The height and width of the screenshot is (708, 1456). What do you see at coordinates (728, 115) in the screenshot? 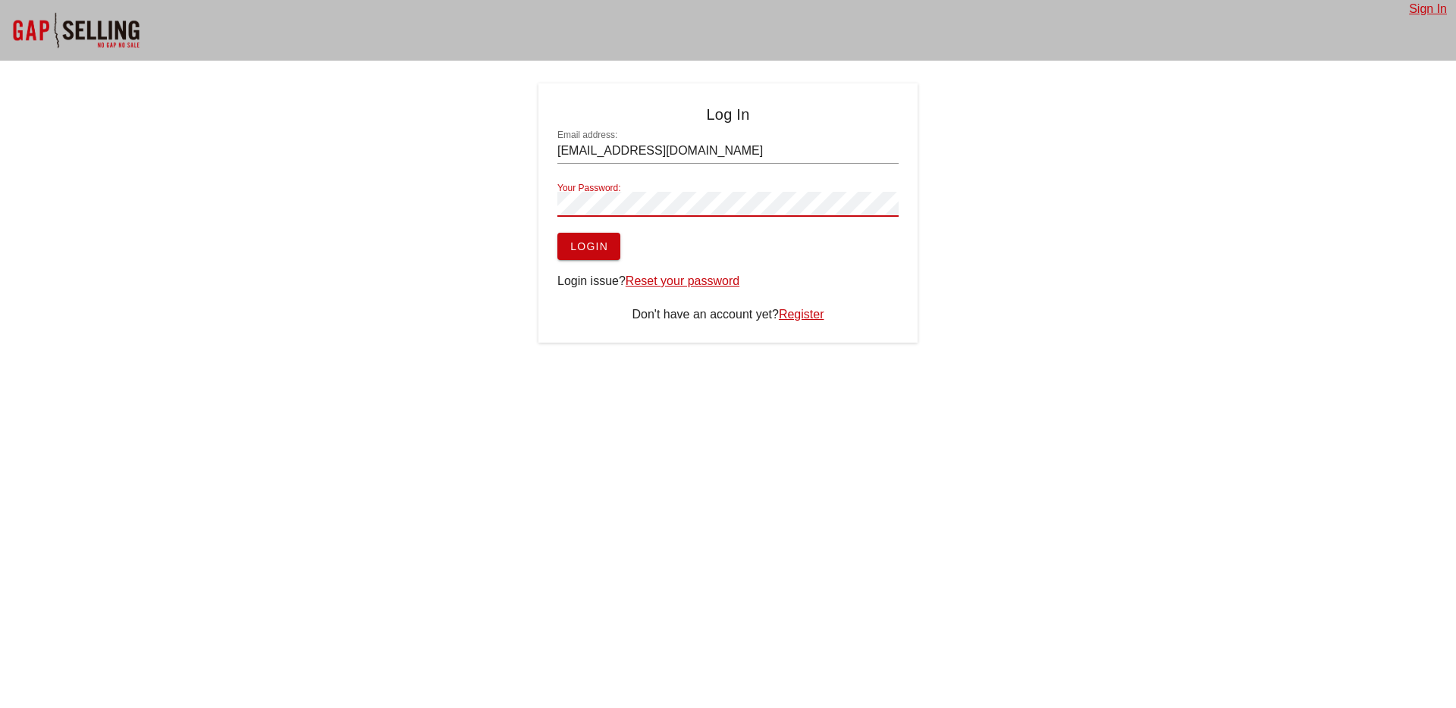
I see `h4: Log In` at bounding box center [728, 115].